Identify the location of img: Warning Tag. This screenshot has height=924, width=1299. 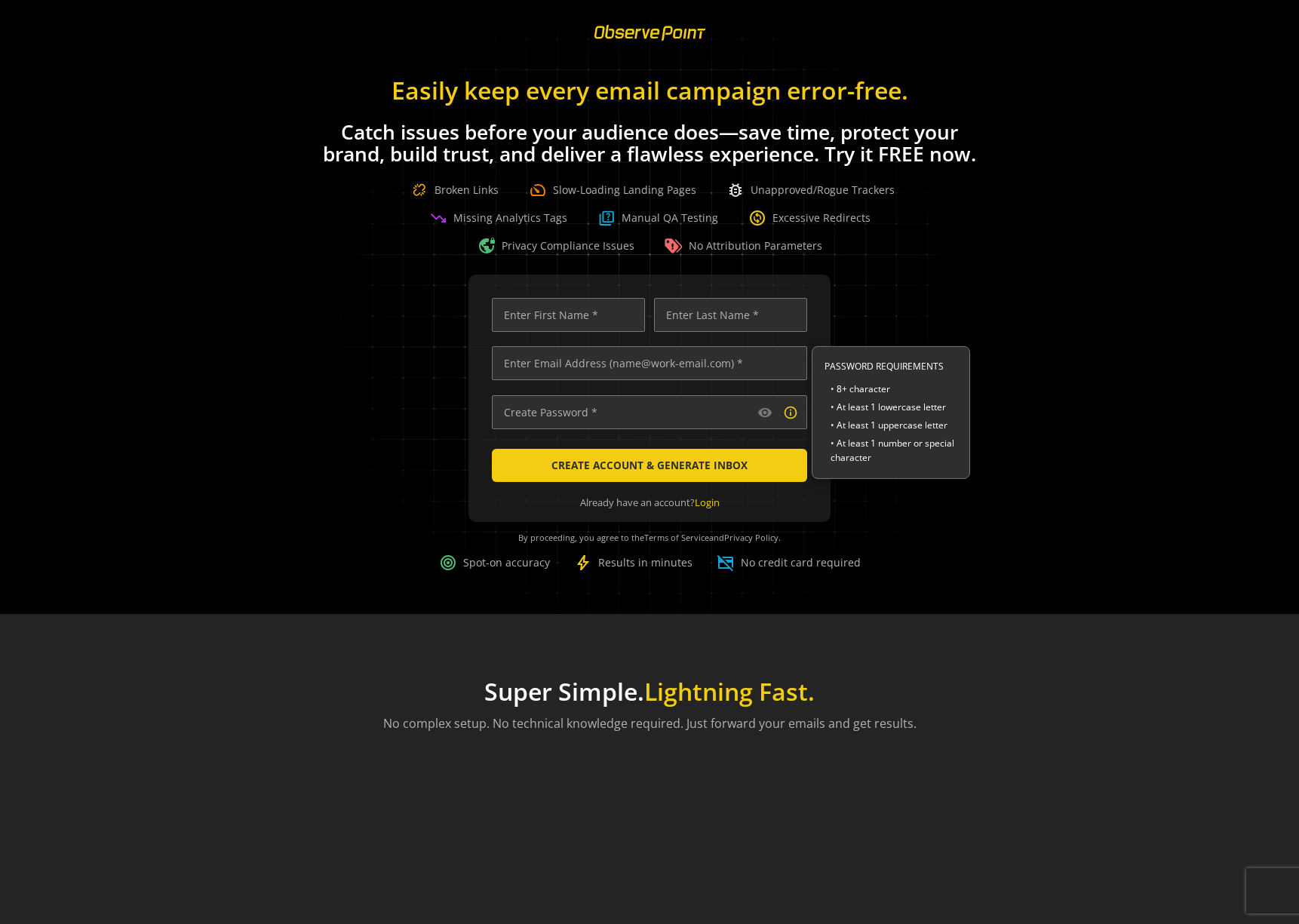
(674, 246).